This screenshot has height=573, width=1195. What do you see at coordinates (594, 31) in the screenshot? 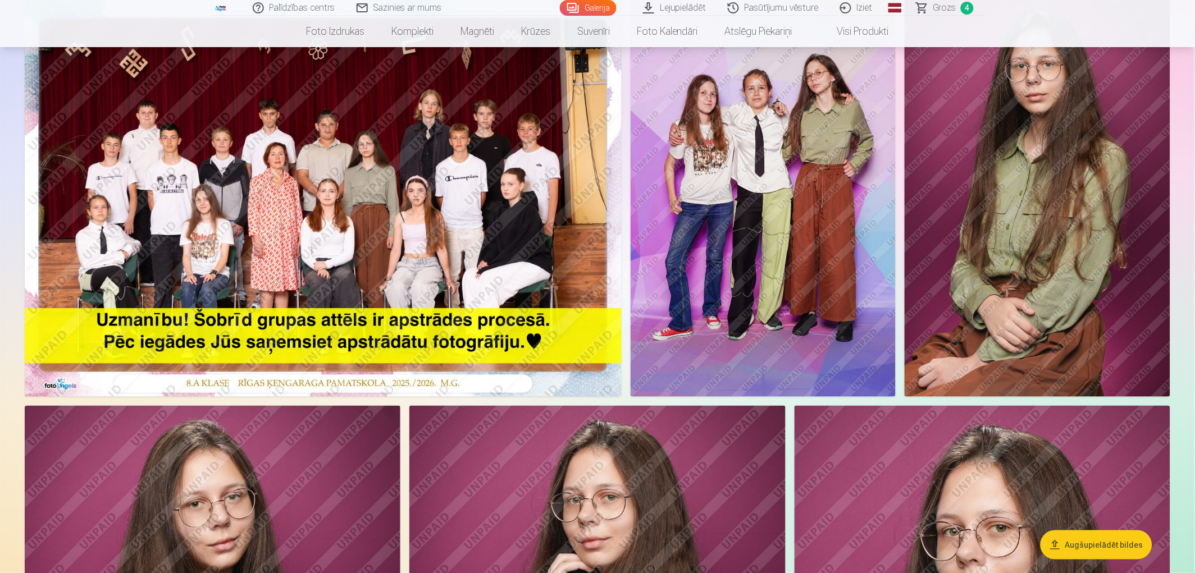
I see `a: Suvenīri` at bounding box center [594, 31].